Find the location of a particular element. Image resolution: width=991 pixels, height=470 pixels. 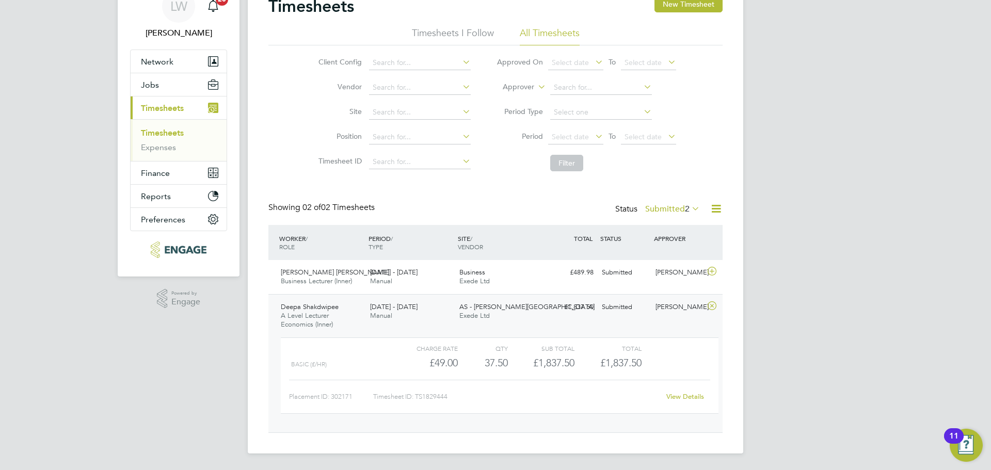

span: TOTAL is located at coordinates (583, 239).